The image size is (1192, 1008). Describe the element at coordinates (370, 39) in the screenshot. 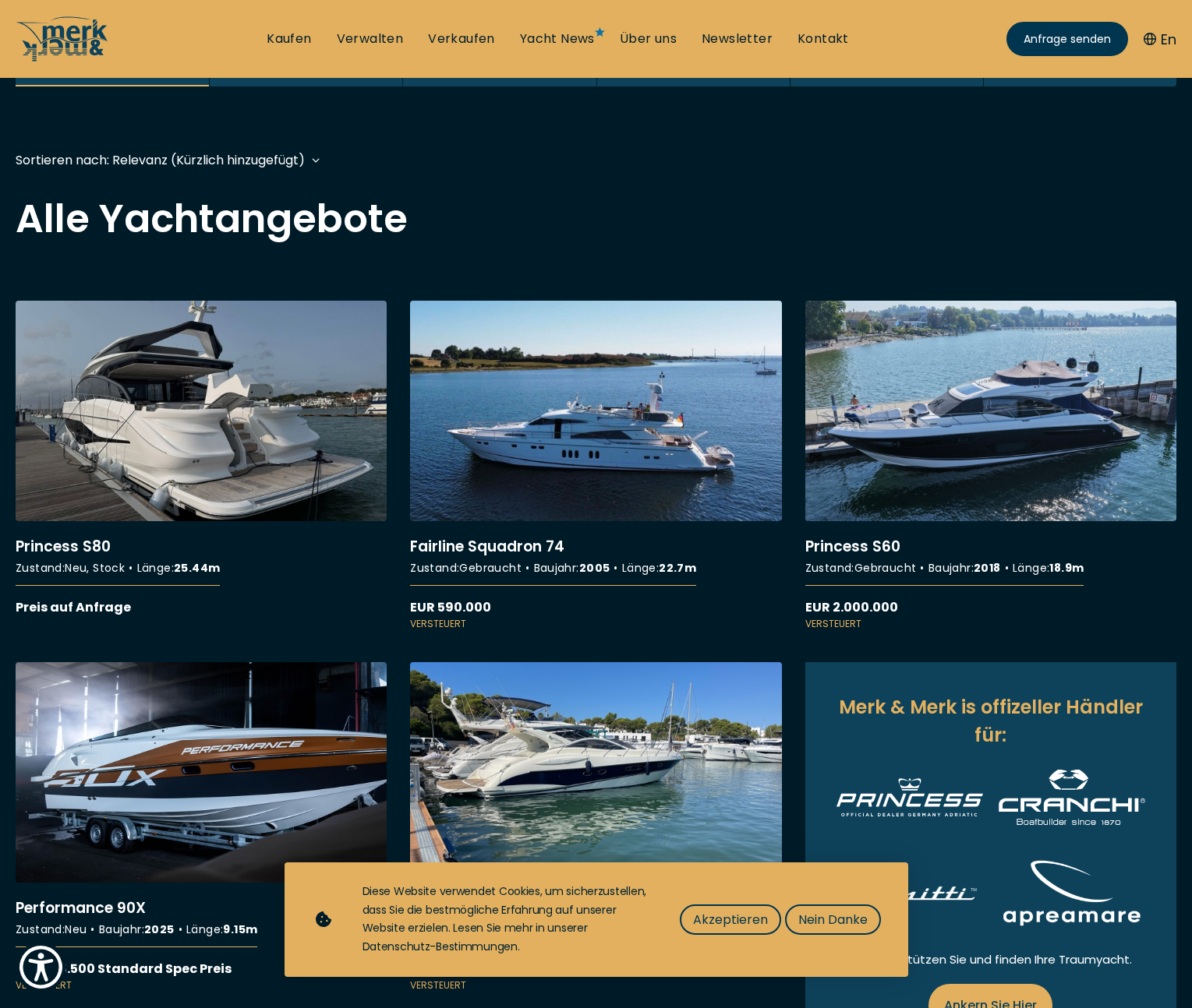

I see `a: Verwalten` at that location.